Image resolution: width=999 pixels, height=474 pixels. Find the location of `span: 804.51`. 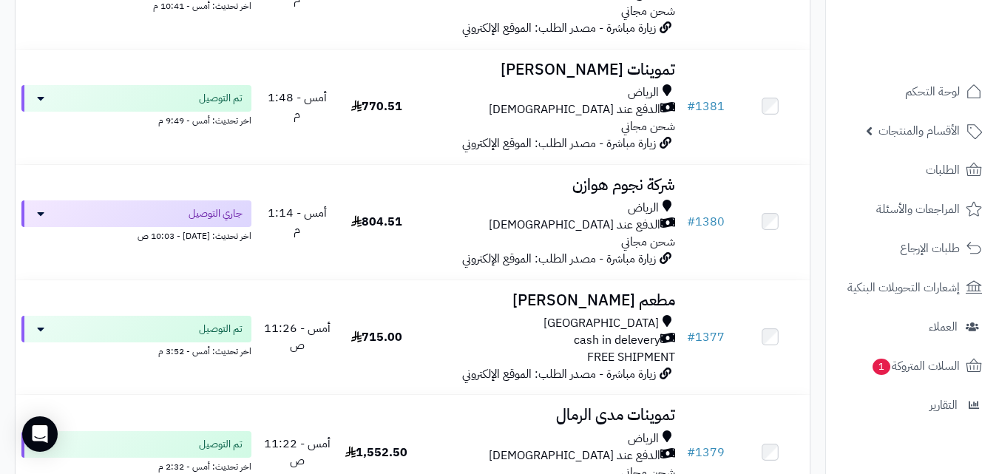

span: 804.51 is located at coordinates (376, 222).